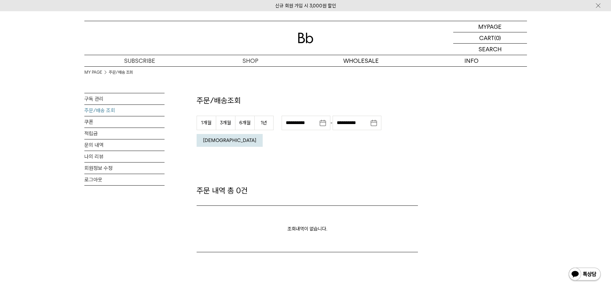 This screenshot has height=292, width=611. Describe the element at coordinates (490, 38) in the screenshot. I see `a: CART (0)` at that location.